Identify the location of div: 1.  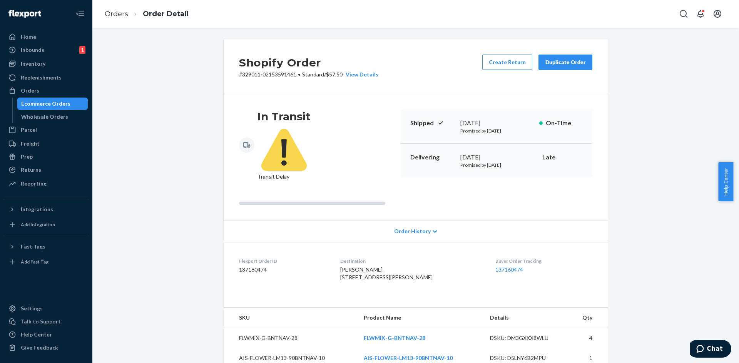
(82, 50).